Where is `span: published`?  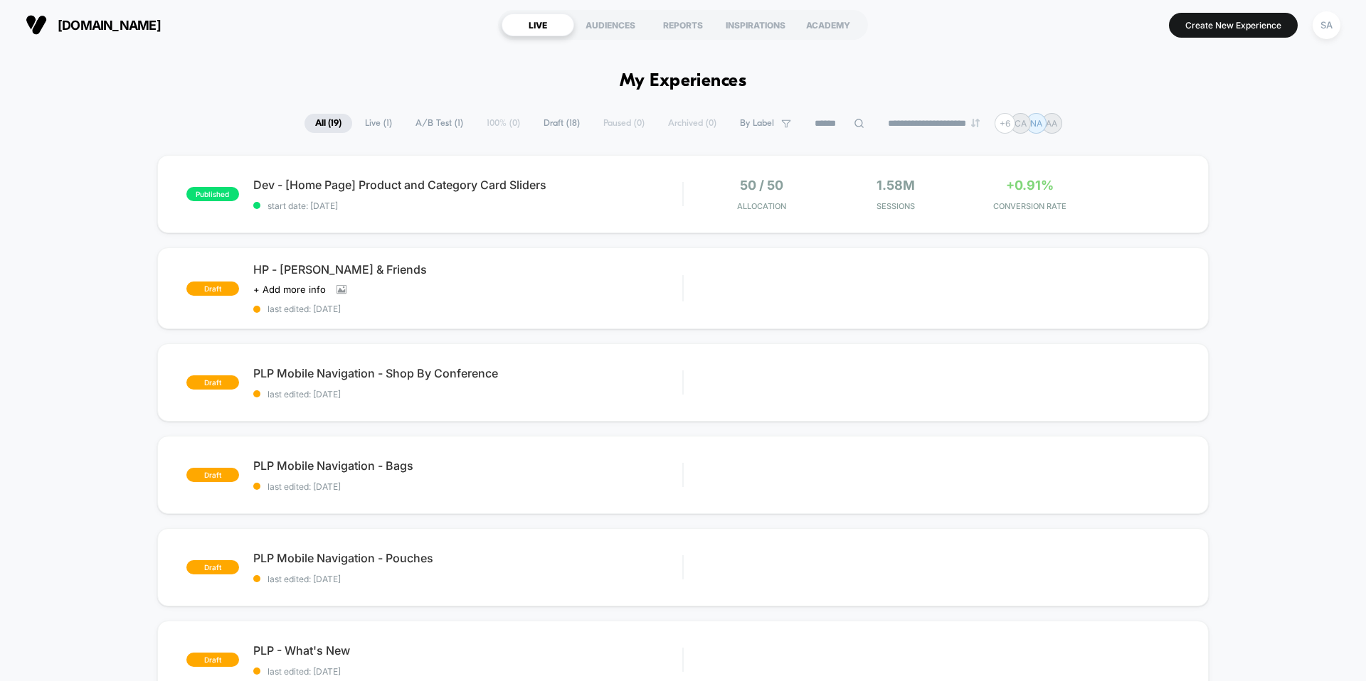 span: published is located at coordinates (213, 194).